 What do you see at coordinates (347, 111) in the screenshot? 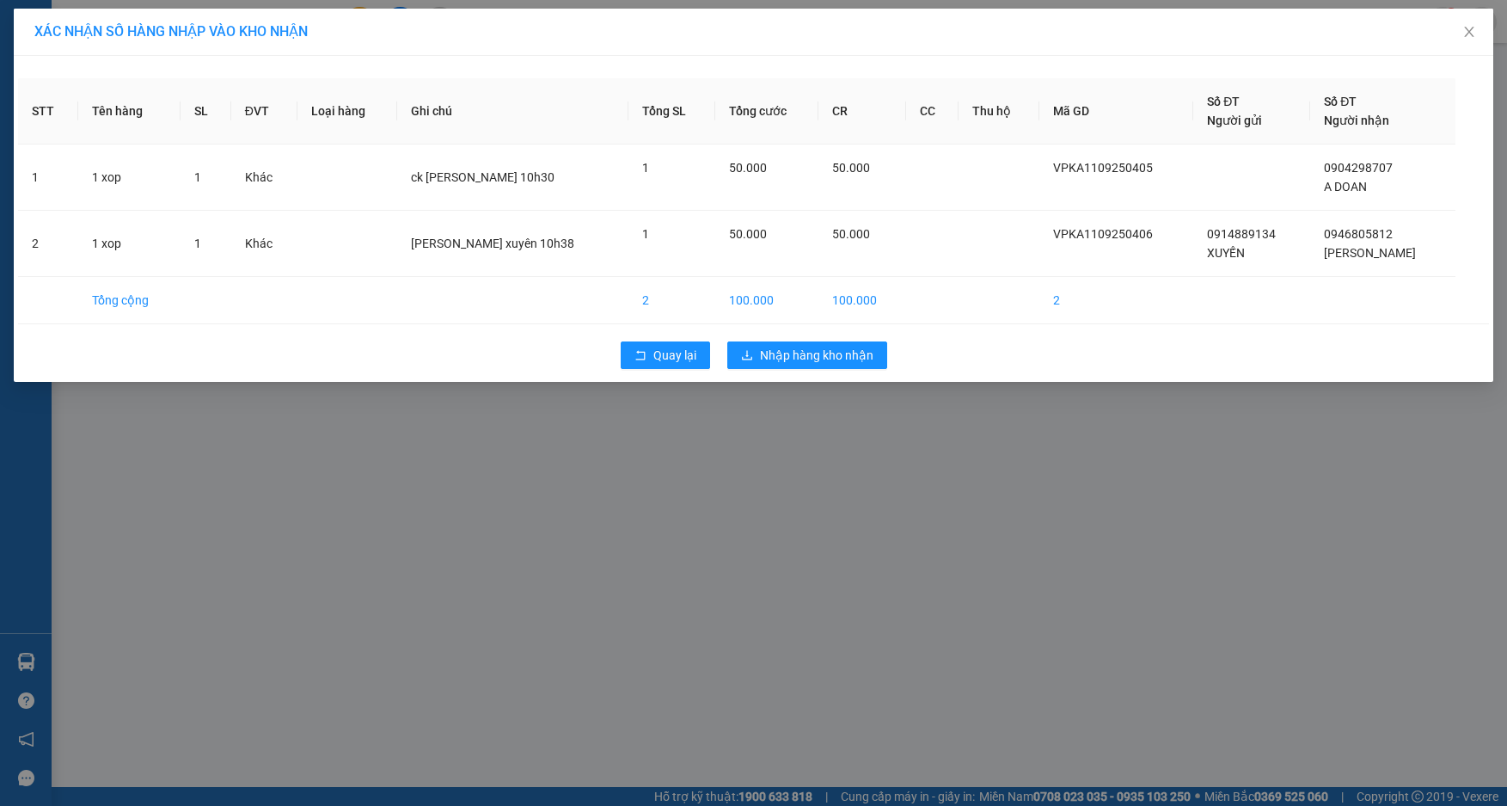
I see `th: Loại hàng` at bounding box center [347, 111].